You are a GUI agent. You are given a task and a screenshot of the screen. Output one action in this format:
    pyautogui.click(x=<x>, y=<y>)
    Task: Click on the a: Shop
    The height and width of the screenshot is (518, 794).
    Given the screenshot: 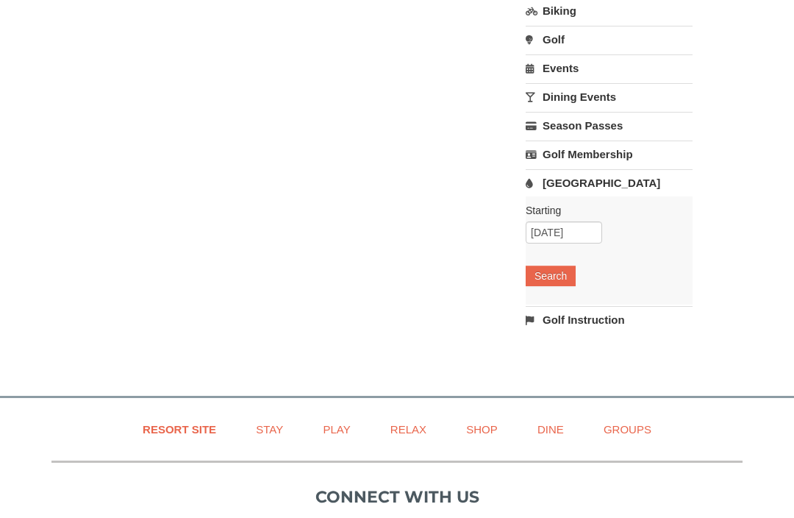 What is the action you would take?
    pyautogui.click(x=482, y=429)
    